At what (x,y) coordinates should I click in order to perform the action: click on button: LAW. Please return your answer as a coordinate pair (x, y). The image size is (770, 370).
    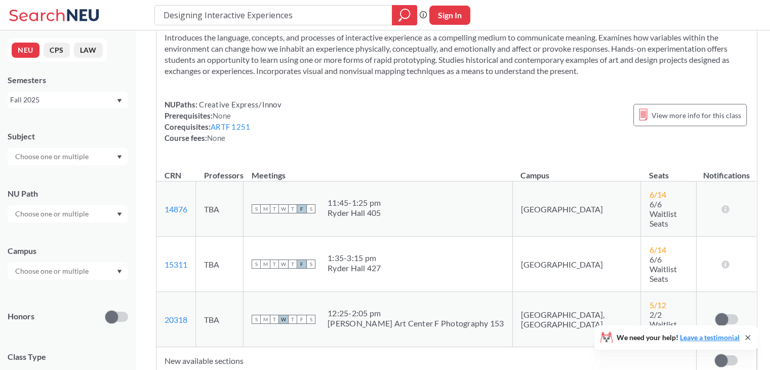
    Looking at the image, I should click on (88, 50).